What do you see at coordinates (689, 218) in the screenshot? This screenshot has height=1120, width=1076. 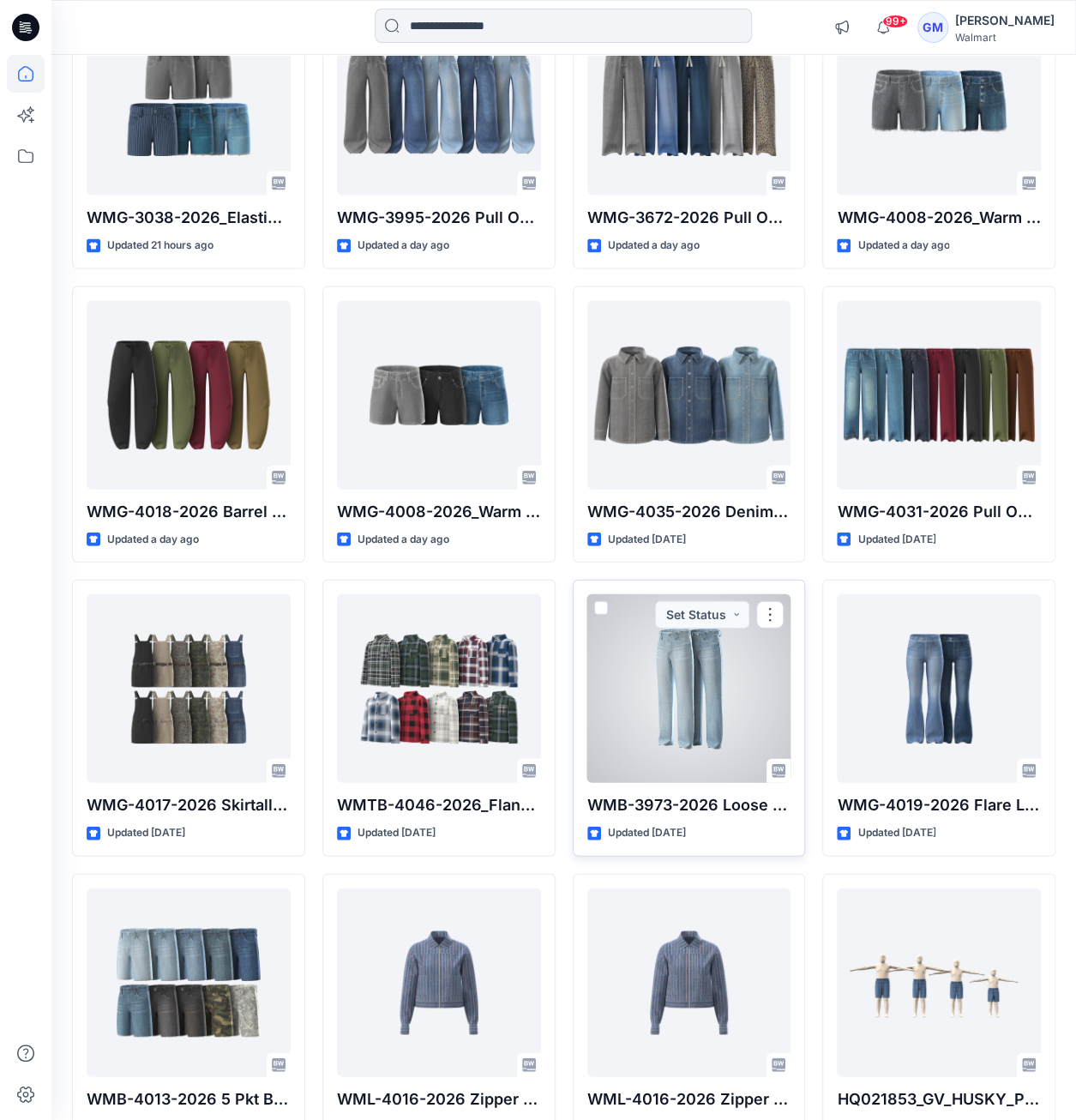 I see `p: WMG-3672-2026 Pull On Pant` at bounding box center [689, 218].